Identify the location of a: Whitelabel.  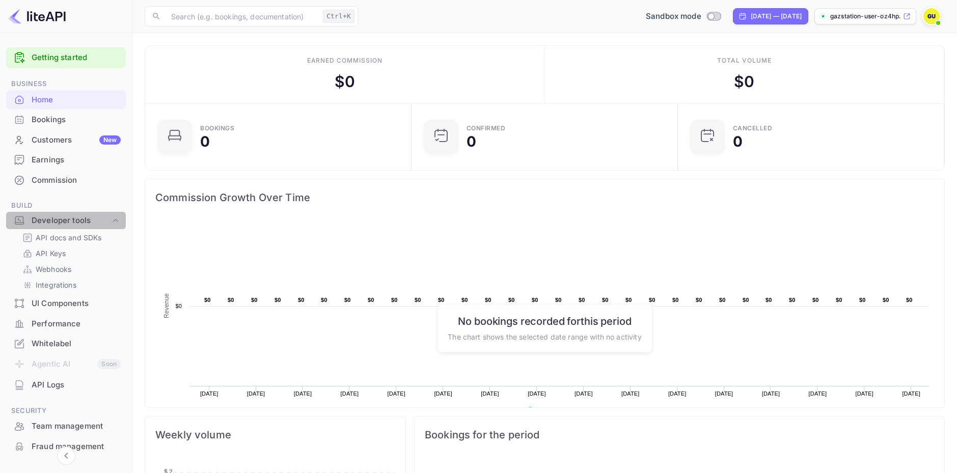
(66, 343).